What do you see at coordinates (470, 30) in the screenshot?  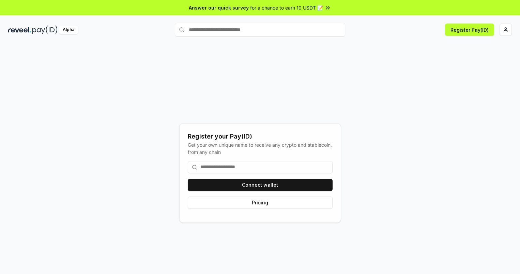 I see `button: Register Pay(ID)` at bounding box center [470, 30].